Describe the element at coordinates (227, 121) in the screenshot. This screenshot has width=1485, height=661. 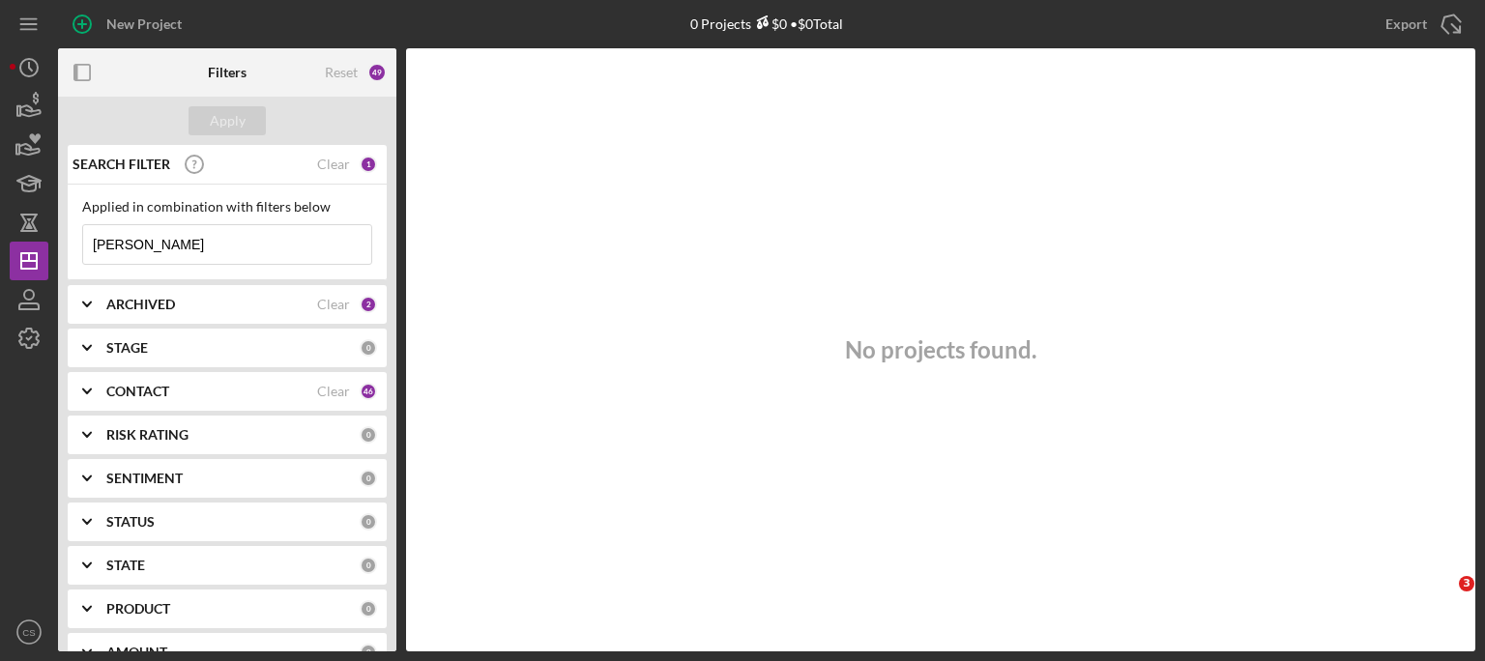
I see `button: Apply` at that location.